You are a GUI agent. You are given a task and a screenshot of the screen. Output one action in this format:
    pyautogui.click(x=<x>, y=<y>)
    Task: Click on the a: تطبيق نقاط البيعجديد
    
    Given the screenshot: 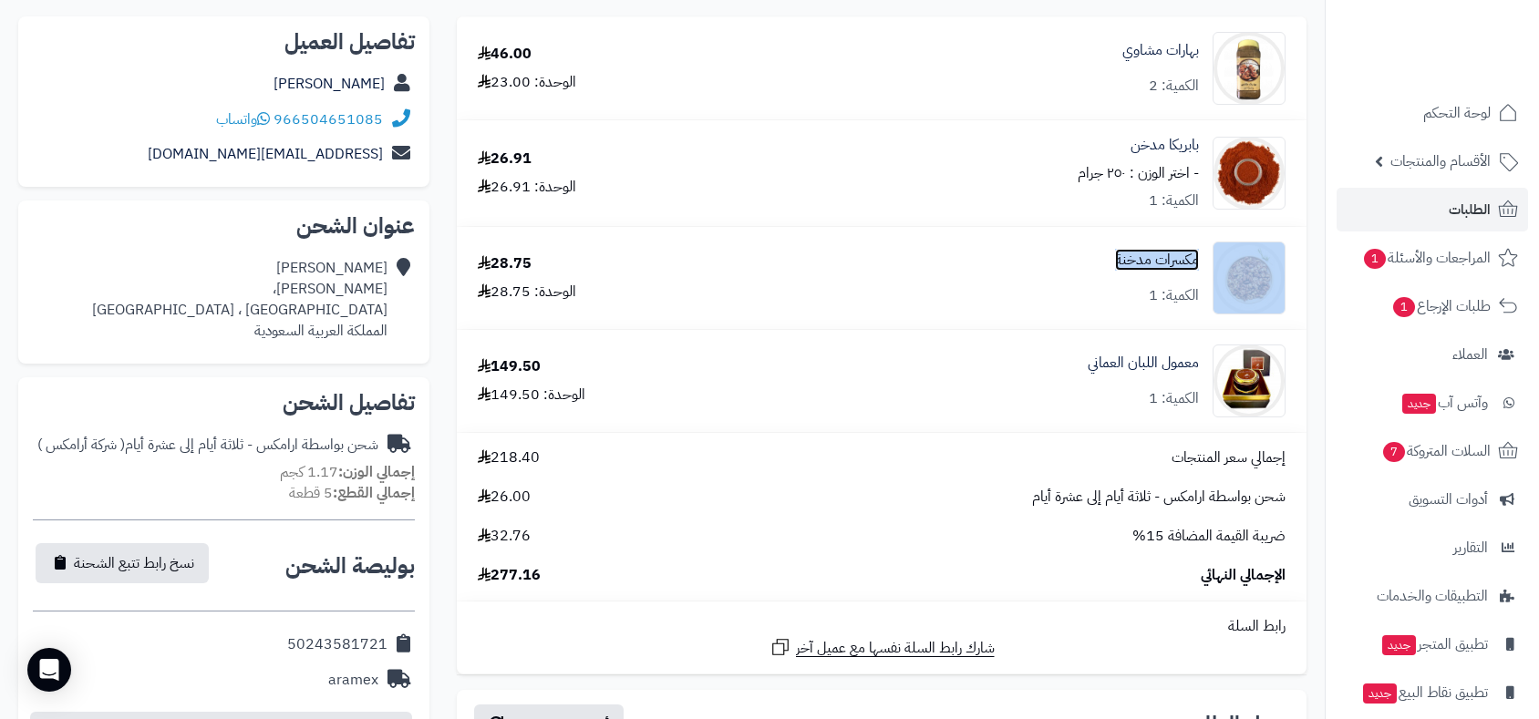 What is the action you would take?
    pyautogui.click(x=1432, y=693)
    